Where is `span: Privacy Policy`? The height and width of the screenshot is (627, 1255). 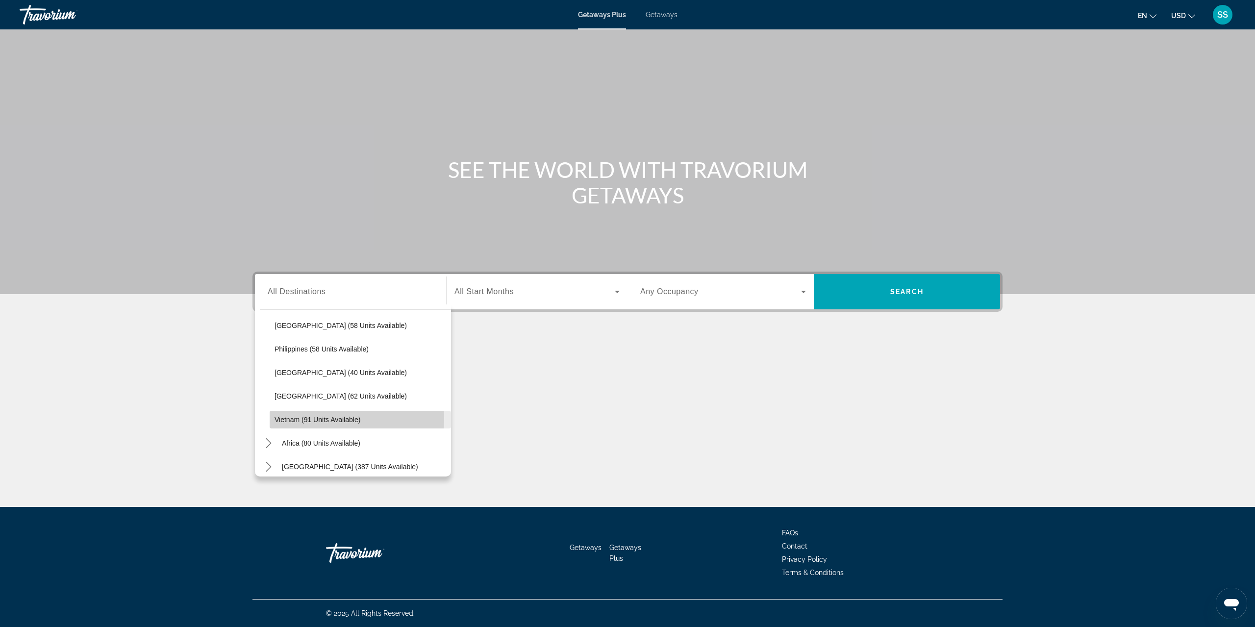
span: Privacy Policy is located at coordinates (805, 559).